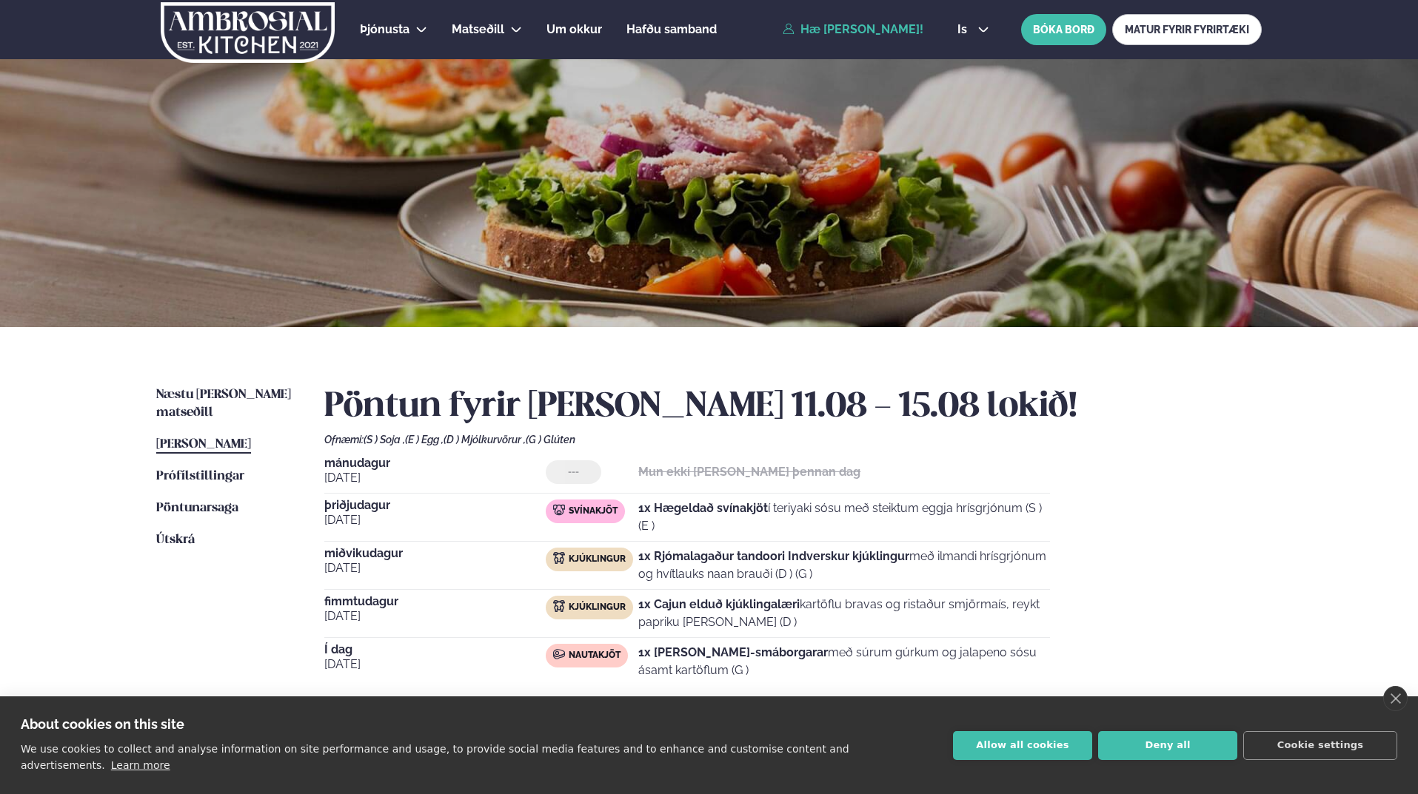 This screenshot has height=794, width=1418. What do you see at coordinates (559, 655) in the screenshot?
I see `img: beef.svg` at bounding box center [559, 655].